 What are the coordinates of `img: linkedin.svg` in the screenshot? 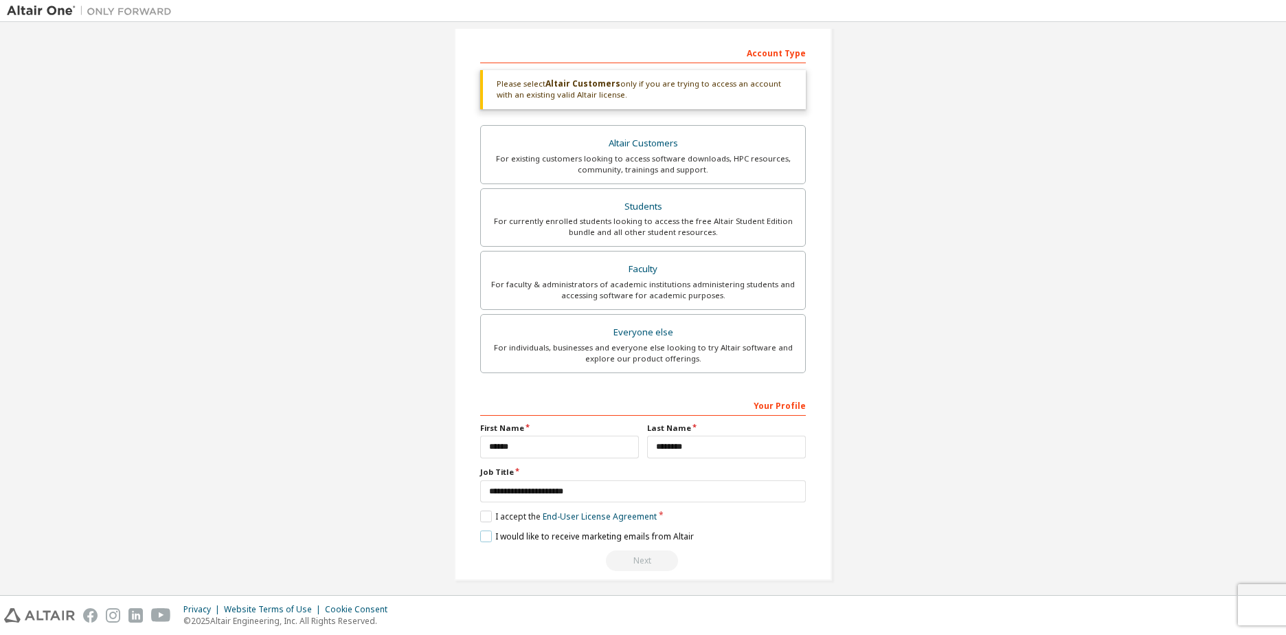 It's located at (135, 615).